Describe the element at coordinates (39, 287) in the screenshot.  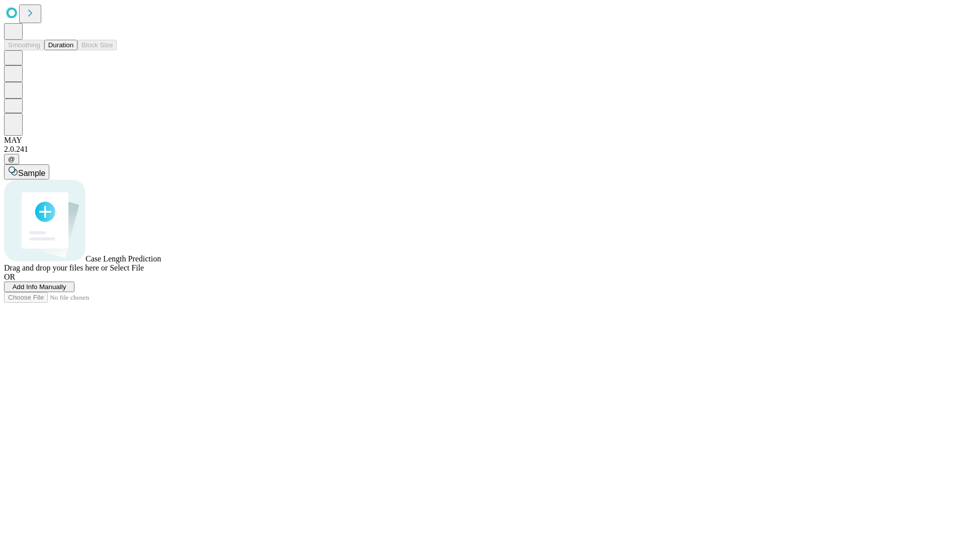
I see `button: Add Info Manually` at that location.